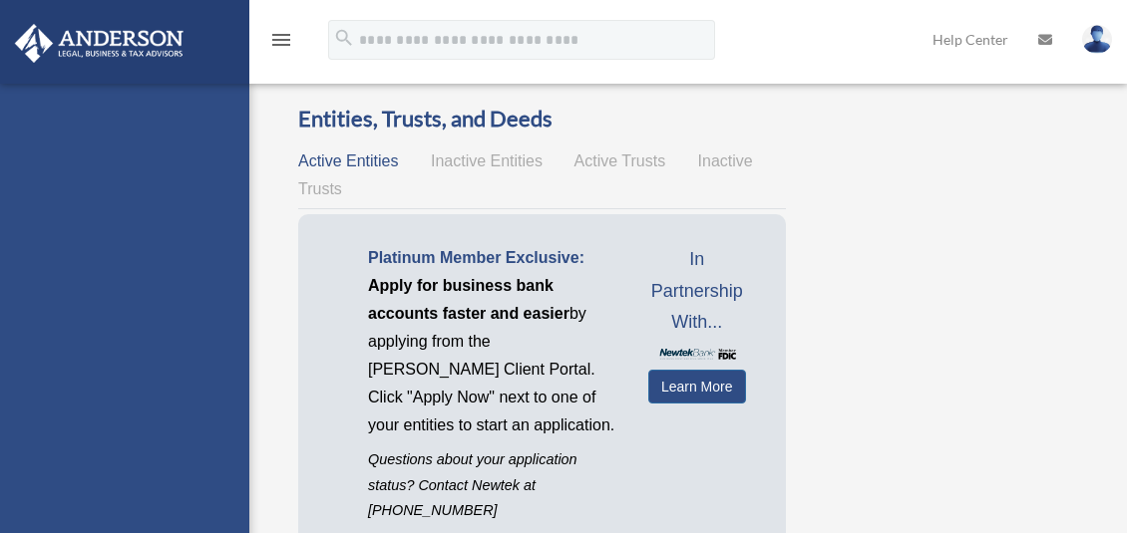  What do you see at coordinates (493, 412) in the screenshot?
I see `p: Click "Apply Now" next to one of your entities to start an application.` at bounding box center [493, 412].